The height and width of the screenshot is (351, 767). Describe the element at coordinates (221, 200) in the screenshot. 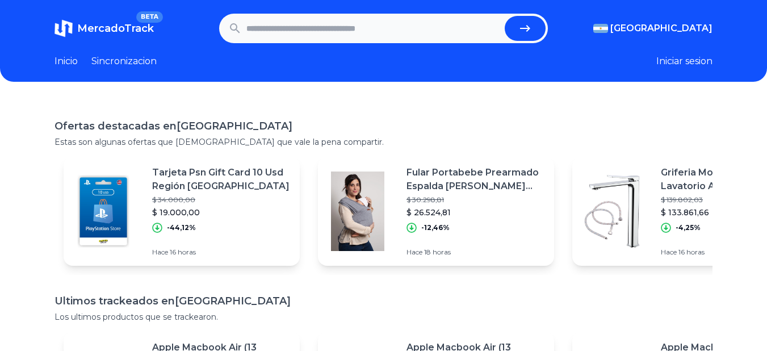

I see `p: $ 34.000,00` at that location.